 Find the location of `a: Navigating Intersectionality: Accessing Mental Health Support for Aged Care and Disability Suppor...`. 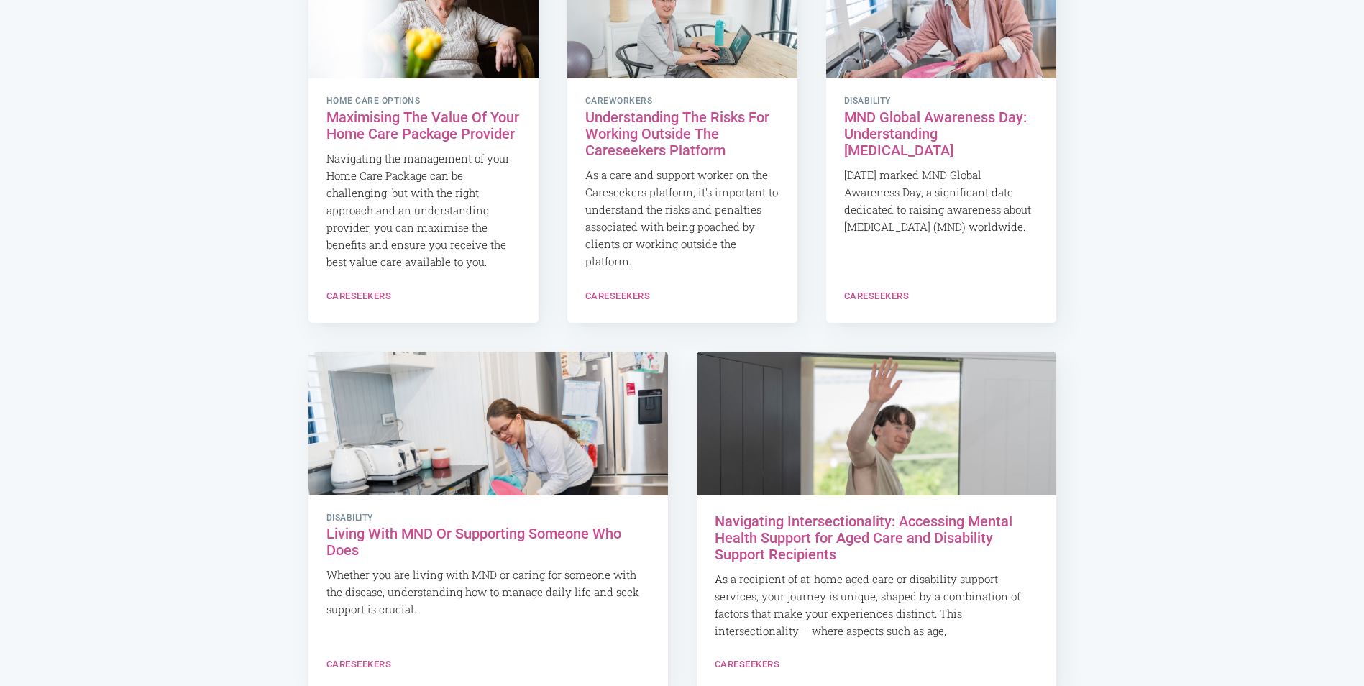

a: Navigating Intersectionality: Accessing Mental Health Support for Aged Care and Disability Suppor... is located at coordinates (876, 575).